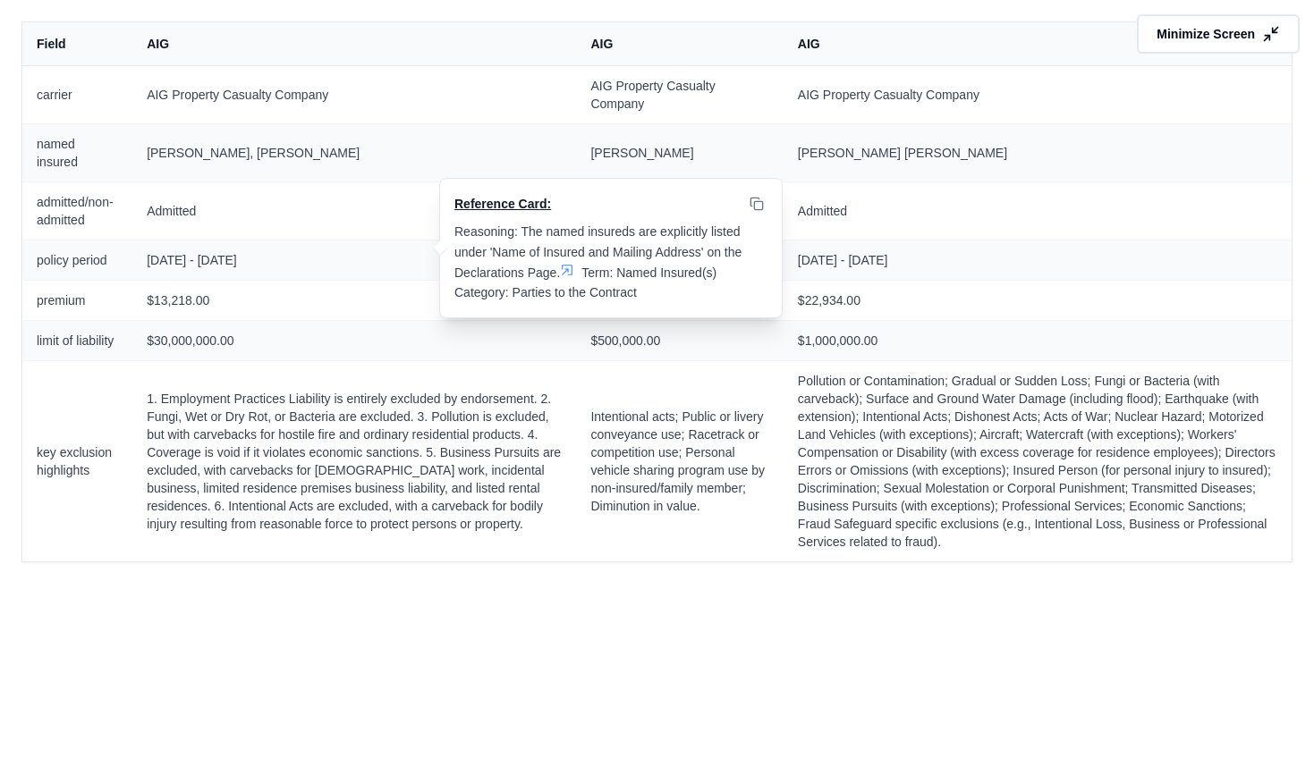 The image size is (1314, 775). What do you see at coordinates (585, 283) in the screenshot?
I see `span: Term: Named Insured(s) Category: Parties to the Contract` at bounding box center [585, 283].